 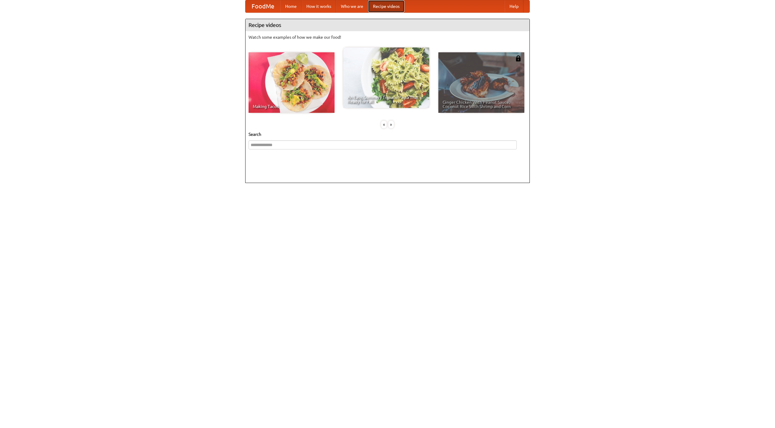 What do you see at coordinates (386, 6) in the screenshot?
I see `a: Recipe videos` at bounding box center [386, 6].